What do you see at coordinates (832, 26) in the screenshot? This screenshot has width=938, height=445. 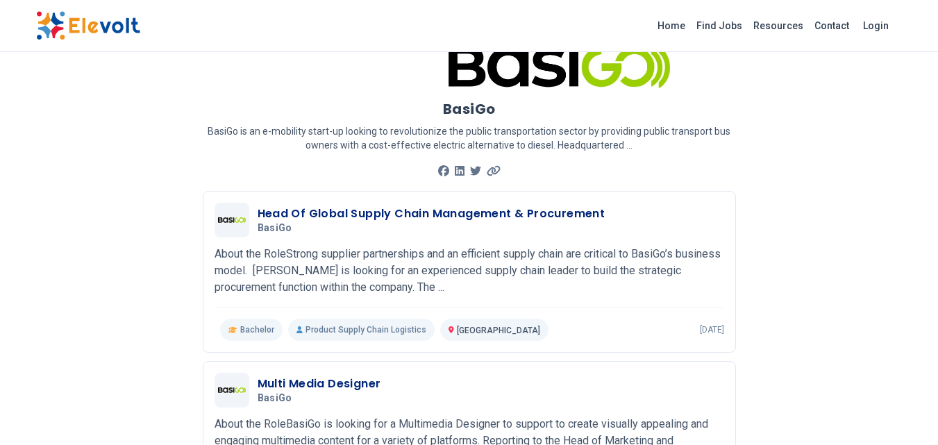 I see `a: Contact` at bounding box center [832, 26].